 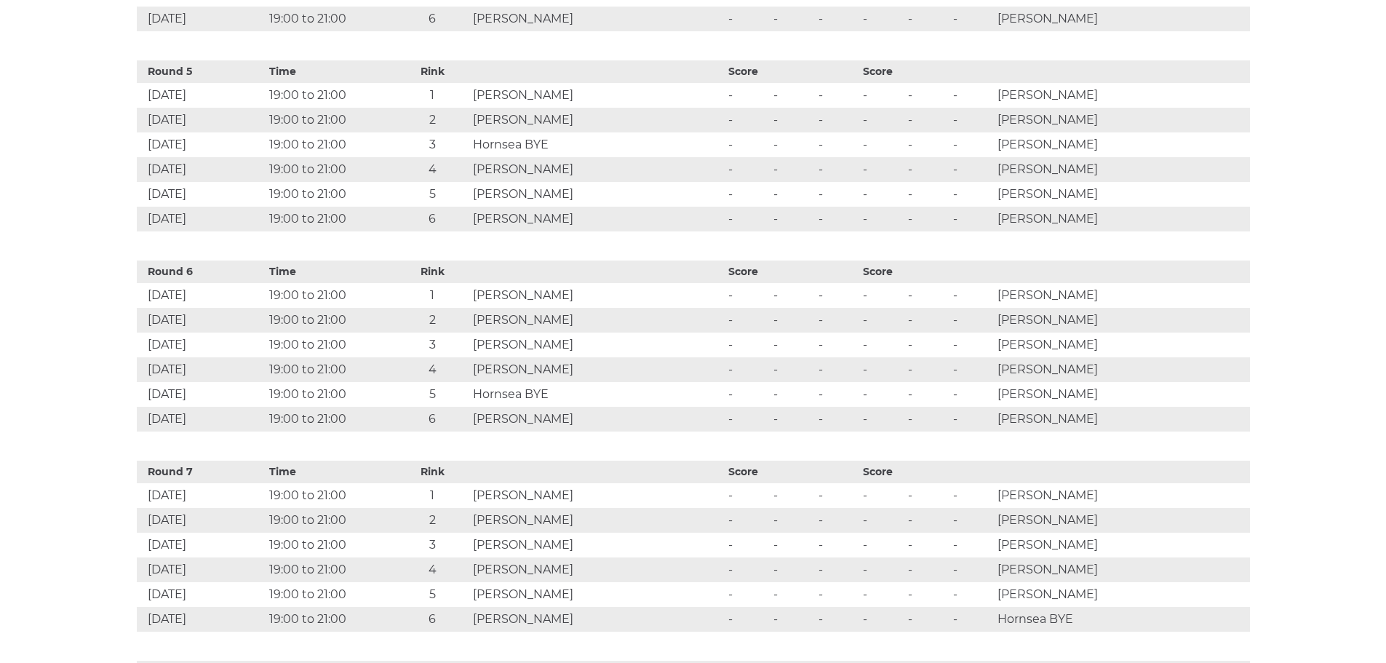 I want to click on th: Score, so click(x=926, y=471).